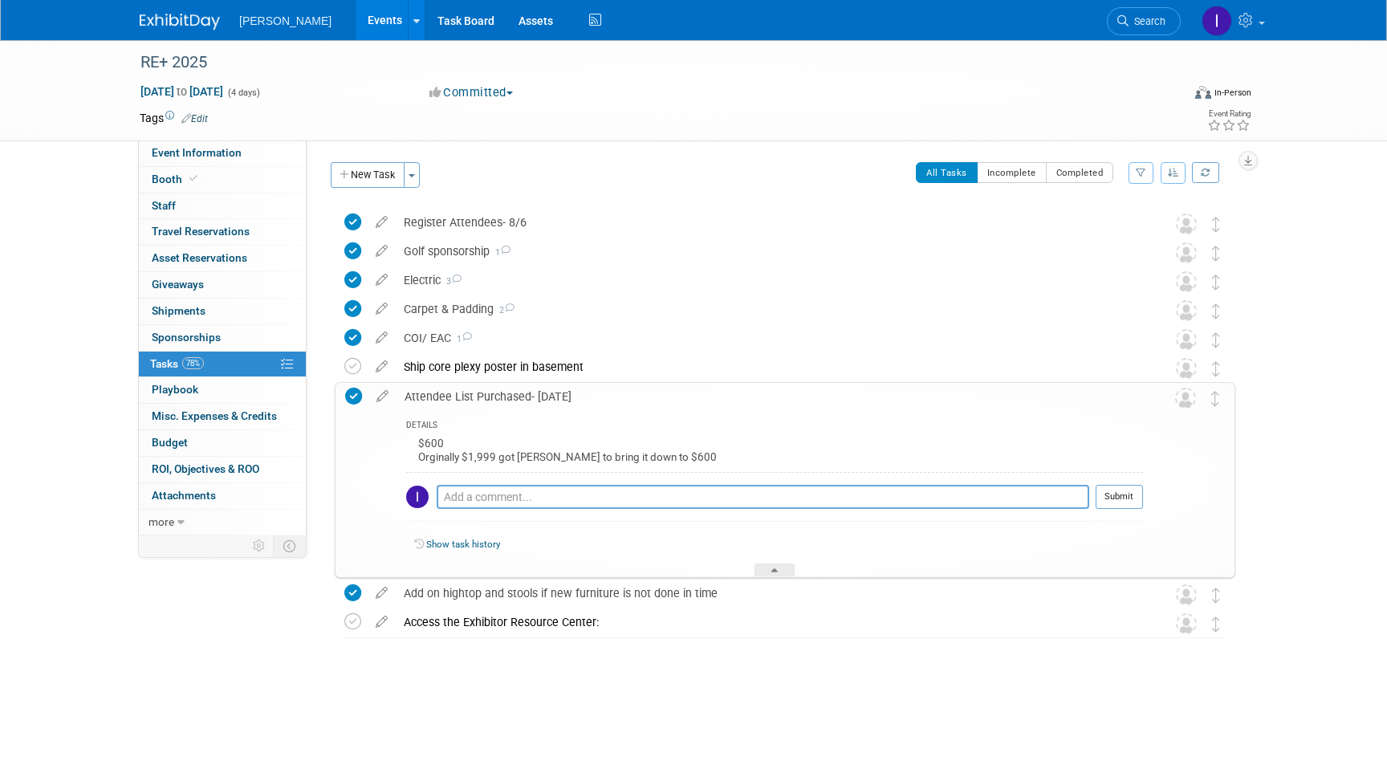 The height and width of the screenshot is (769, 1387). I want to click on div: Electric, so click(770, 280).